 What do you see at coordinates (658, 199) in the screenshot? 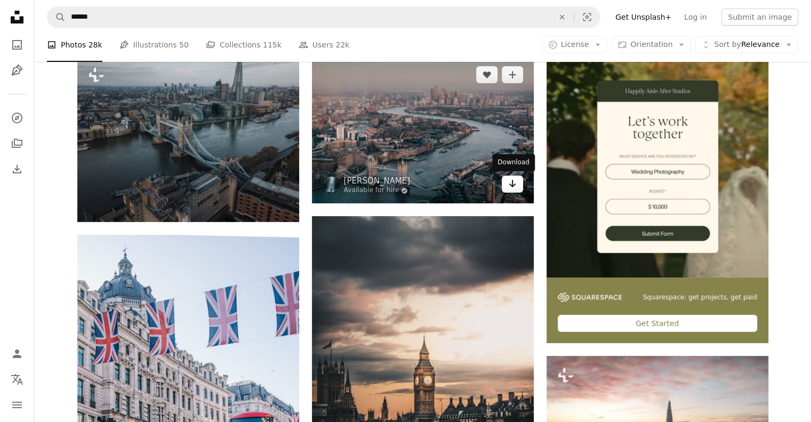
I see `a: Squarespace: get projects, get paidGet Started` at bounding box center [658, 199].